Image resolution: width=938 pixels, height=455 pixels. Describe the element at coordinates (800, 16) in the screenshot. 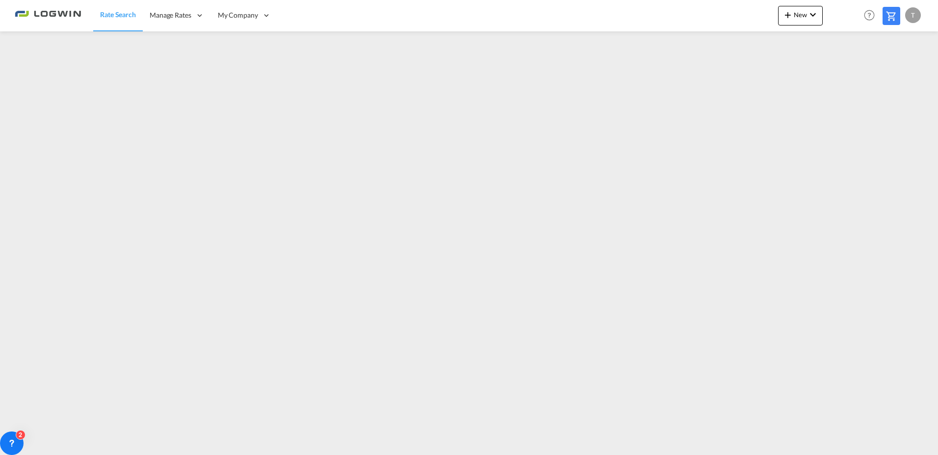

I see `button: icon-plus 400-fgNewicon-chevron-down` at that location.